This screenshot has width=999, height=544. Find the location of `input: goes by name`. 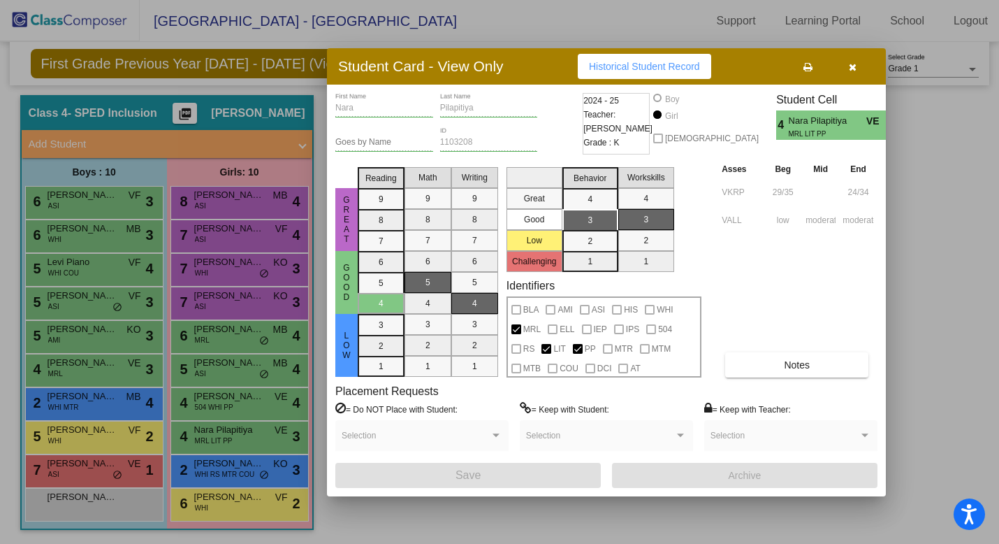

input: goes by name is located at coordinates (384, 143).